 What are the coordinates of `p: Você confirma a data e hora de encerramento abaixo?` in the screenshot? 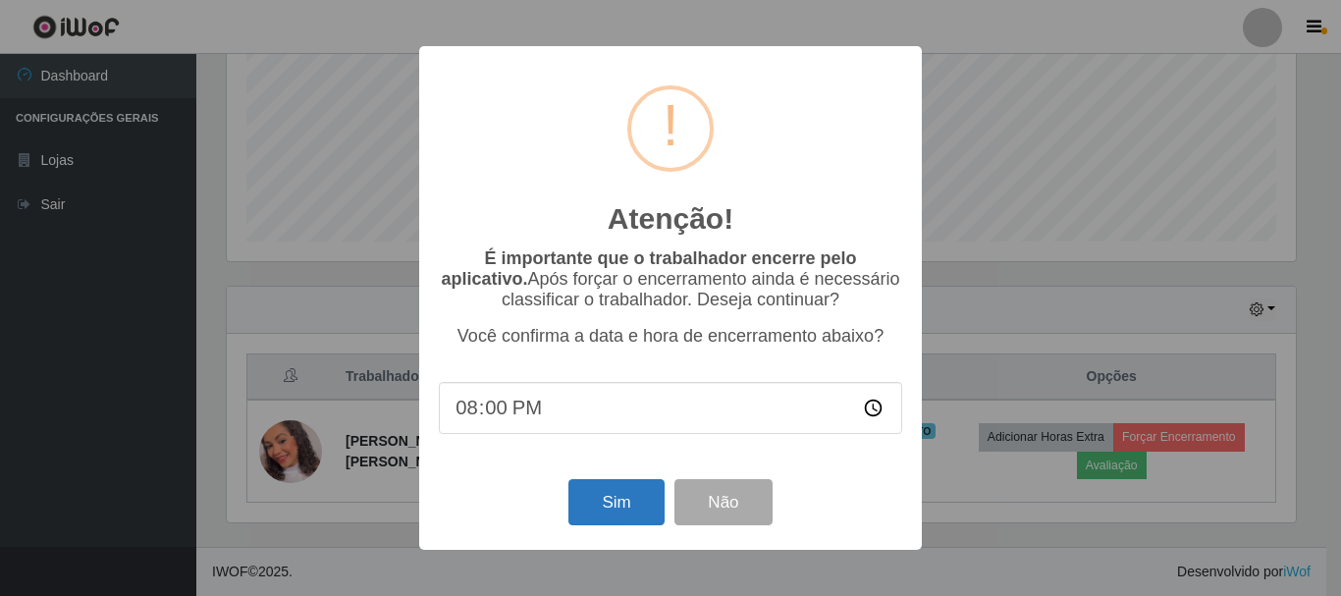 It's located at (671, 336).